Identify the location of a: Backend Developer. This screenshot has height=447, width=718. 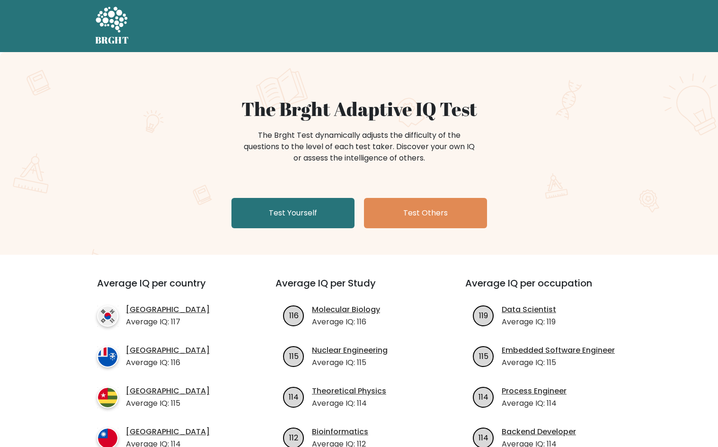
(538, 431).